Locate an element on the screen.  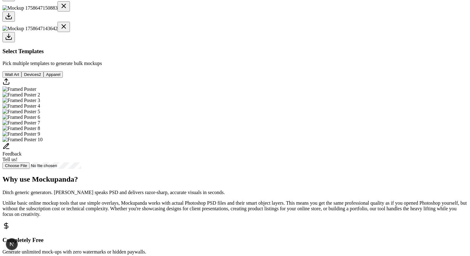
img: Framed Poster 7 is located at coordinates (21, 123).